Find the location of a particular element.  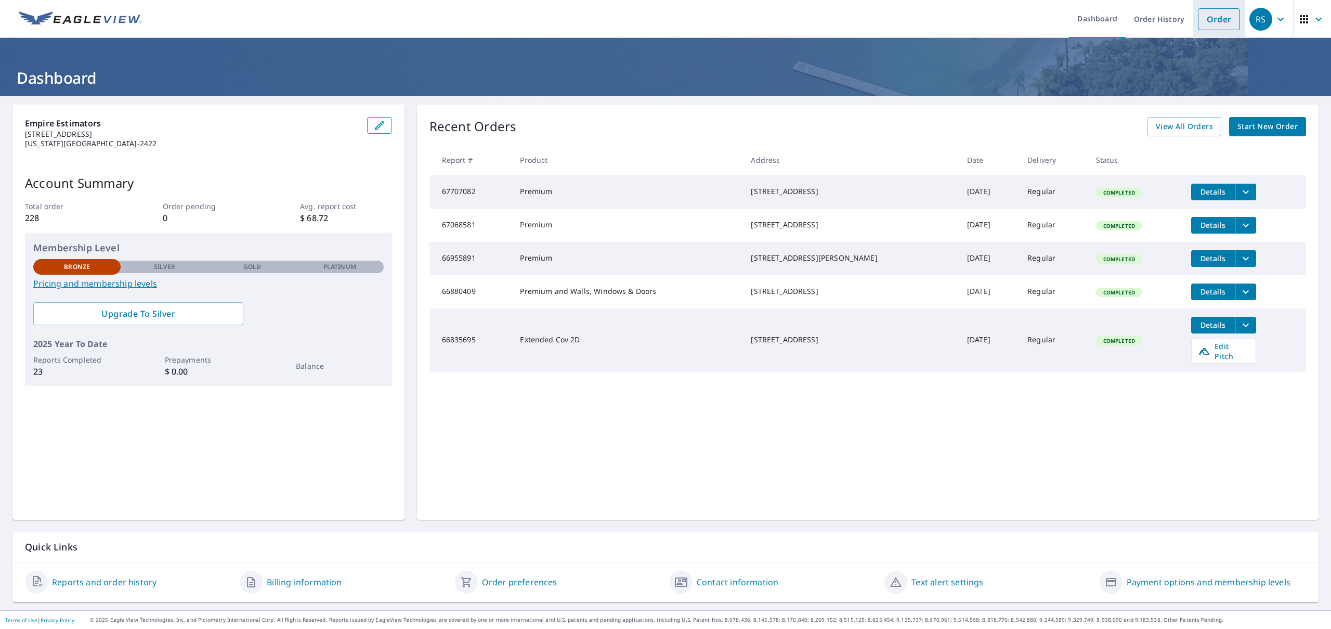

p: $ 0.00 is located at coordinates (209, 371).